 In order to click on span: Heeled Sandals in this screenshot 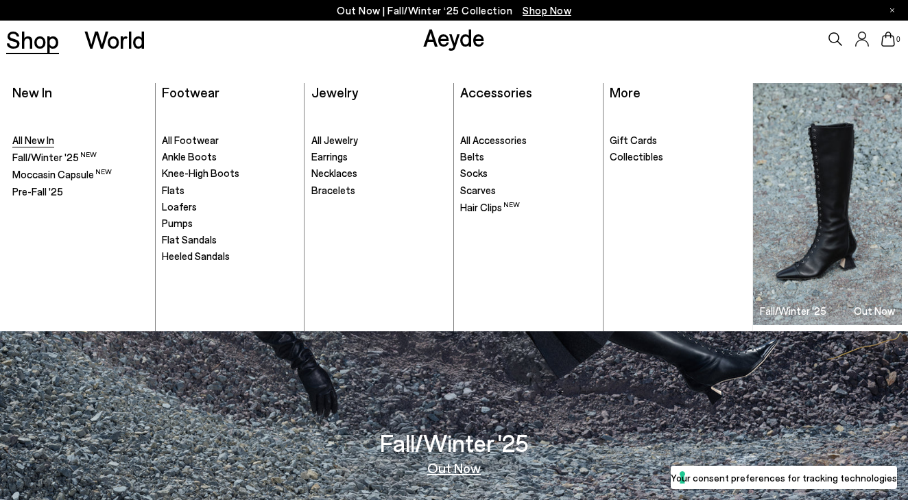, I will do `click(195, 256)`.